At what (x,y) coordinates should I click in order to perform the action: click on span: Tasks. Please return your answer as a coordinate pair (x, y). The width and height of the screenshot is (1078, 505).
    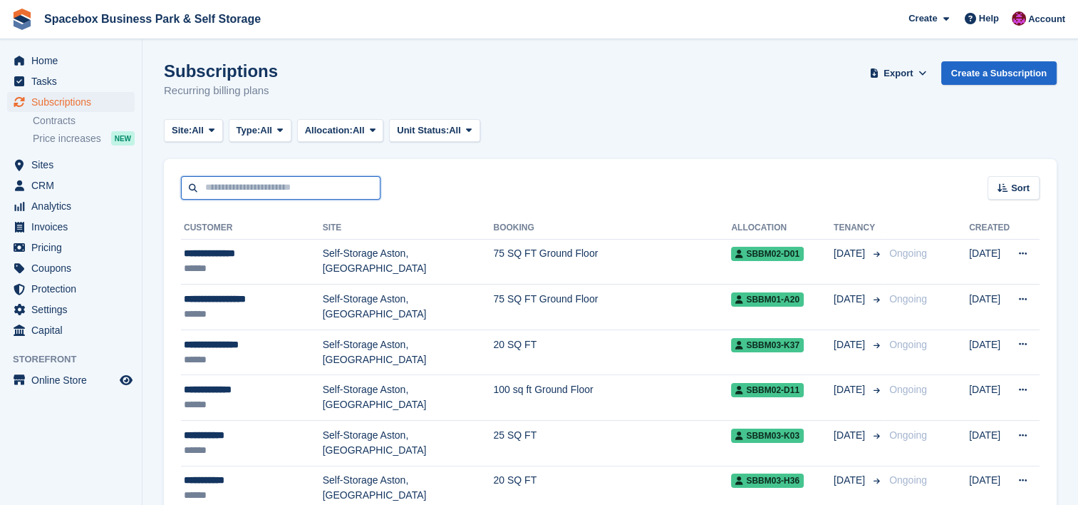
    Looking at the image, I should click on (74, 81).